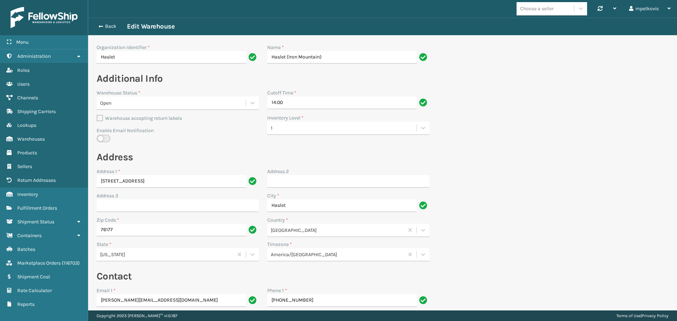 Image resolution: width=677 pixels, height=321 pixels. I want to click on label: State, so click(104, 244).